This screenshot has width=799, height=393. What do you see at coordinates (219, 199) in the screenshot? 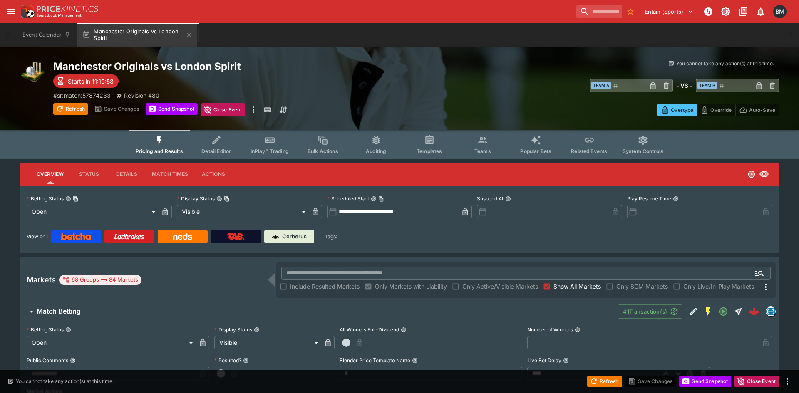
I see `button: Display StatusCopy To Clipboard` at bounding box center [219, 199].